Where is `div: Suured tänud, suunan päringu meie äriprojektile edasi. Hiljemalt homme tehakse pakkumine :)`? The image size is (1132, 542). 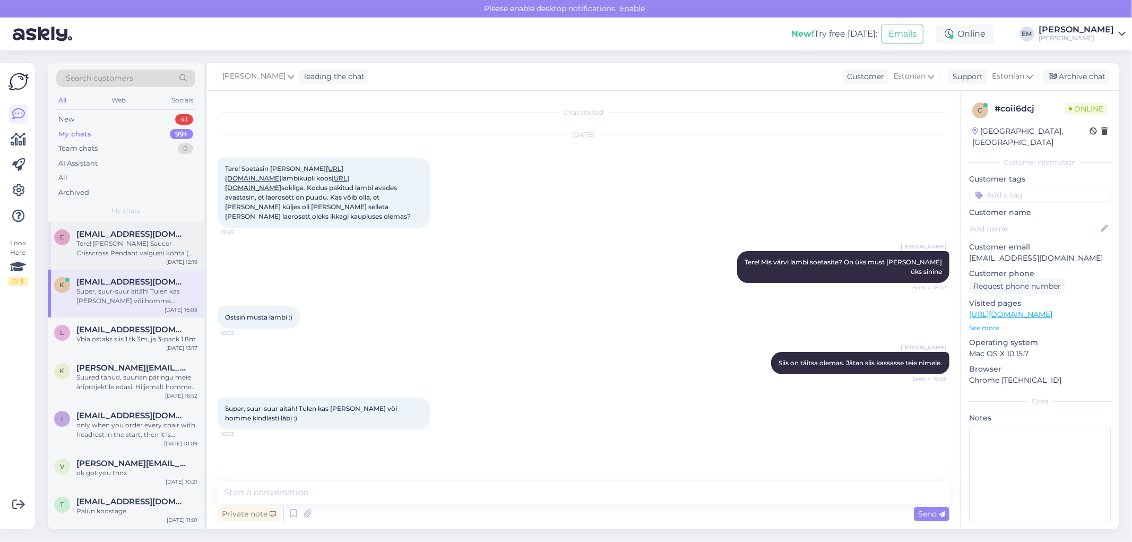
div: Suured tänud, suunan päringu meie äriprojektile edasi. Hiljemalt homme tehakse pakkumine :) is located at coordinates (137, 382).